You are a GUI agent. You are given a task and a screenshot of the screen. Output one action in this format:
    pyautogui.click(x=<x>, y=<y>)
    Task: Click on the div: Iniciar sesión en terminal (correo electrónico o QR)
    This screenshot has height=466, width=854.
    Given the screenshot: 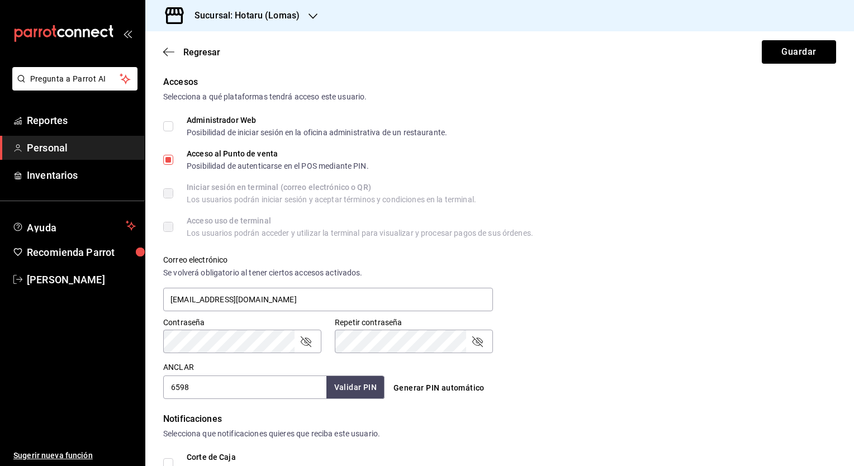 What is the action you would take?
    pyautogui.click(x=331, y=187)
    